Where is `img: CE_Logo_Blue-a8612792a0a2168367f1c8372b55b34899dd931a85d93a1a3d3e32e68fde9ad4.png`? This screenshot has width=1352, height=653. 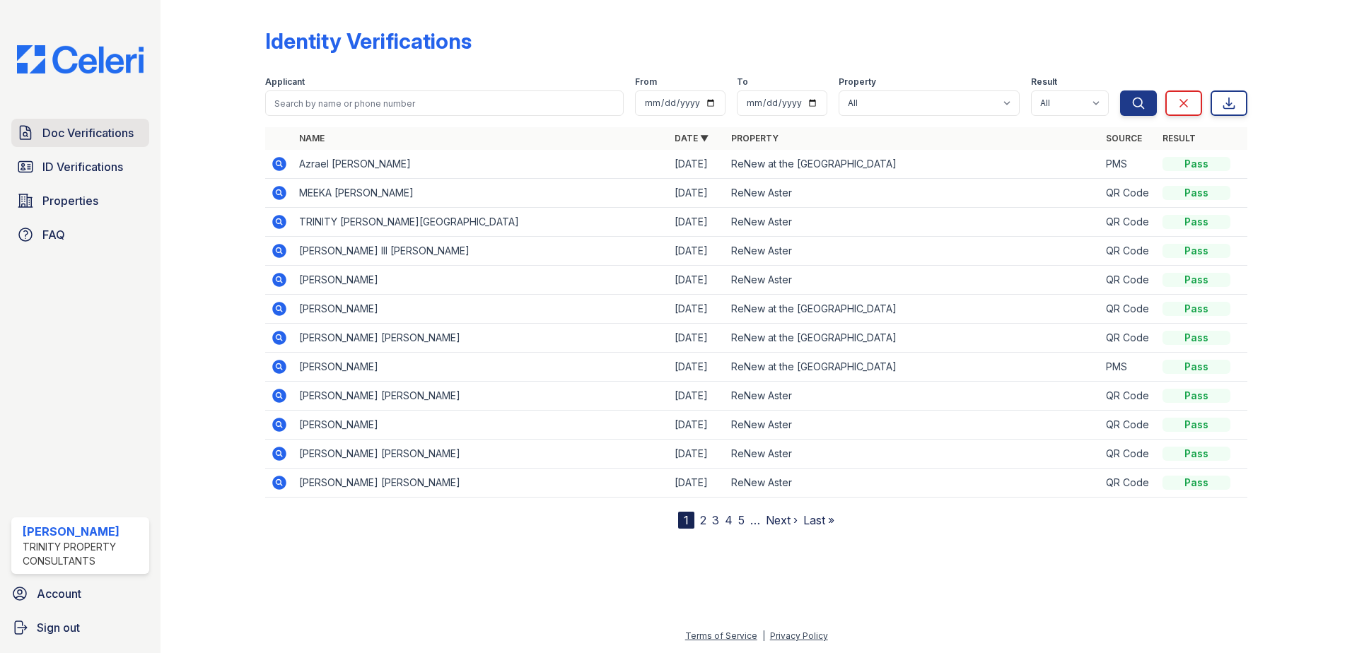
img: CE_Logo_Blue-a8612792a0a2168367f1c8372b55b34899dd931a85d93a1a3d3e32e68fde9ad4.png is located at coordinates (80, 59).